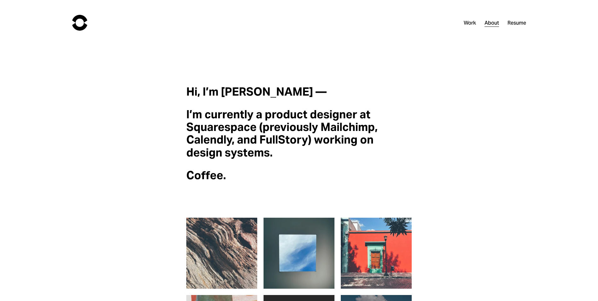 The image size is (598, 301). Describe the element at coordinates (517, 23) in the screenshot. I see `a: Resume` at that location.